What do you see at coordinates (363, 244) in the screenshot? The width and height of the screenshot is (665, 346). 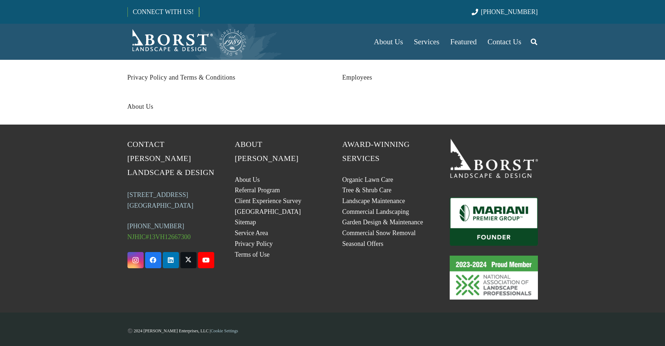 I see `a: Seasonal Offers` at bounding box center [363, 244].